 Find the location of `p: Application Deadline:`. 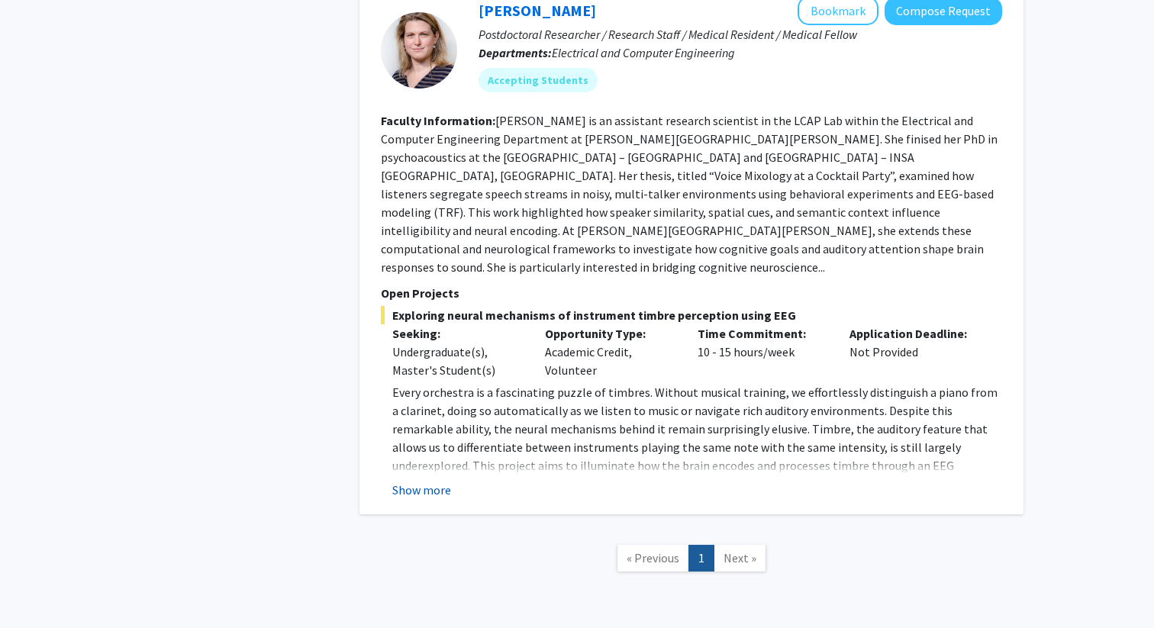

p: Application Deadline: is located at coordinates (914, 333).